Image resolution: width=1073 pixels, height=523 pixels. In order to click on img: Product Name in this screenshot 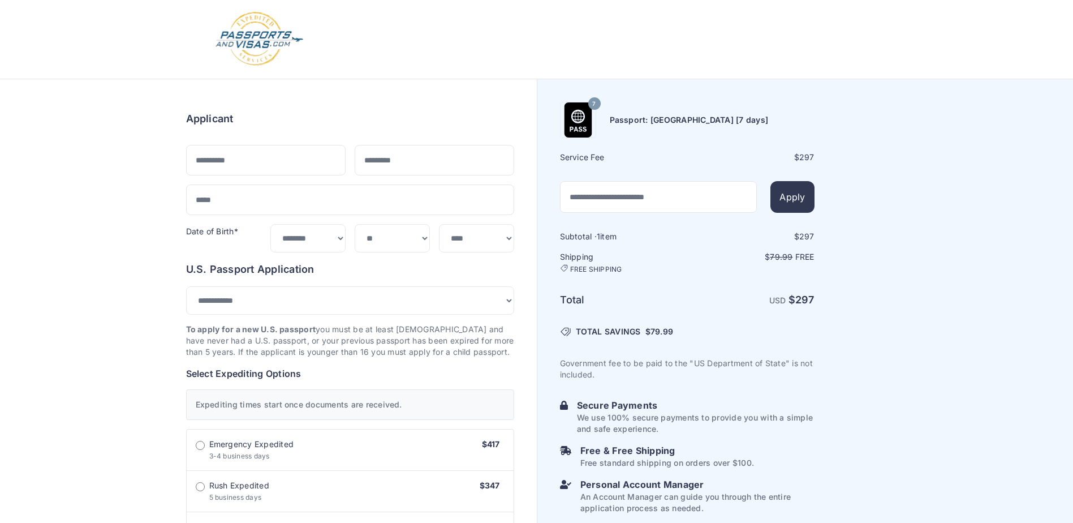, I will do `click(578, 120)`.